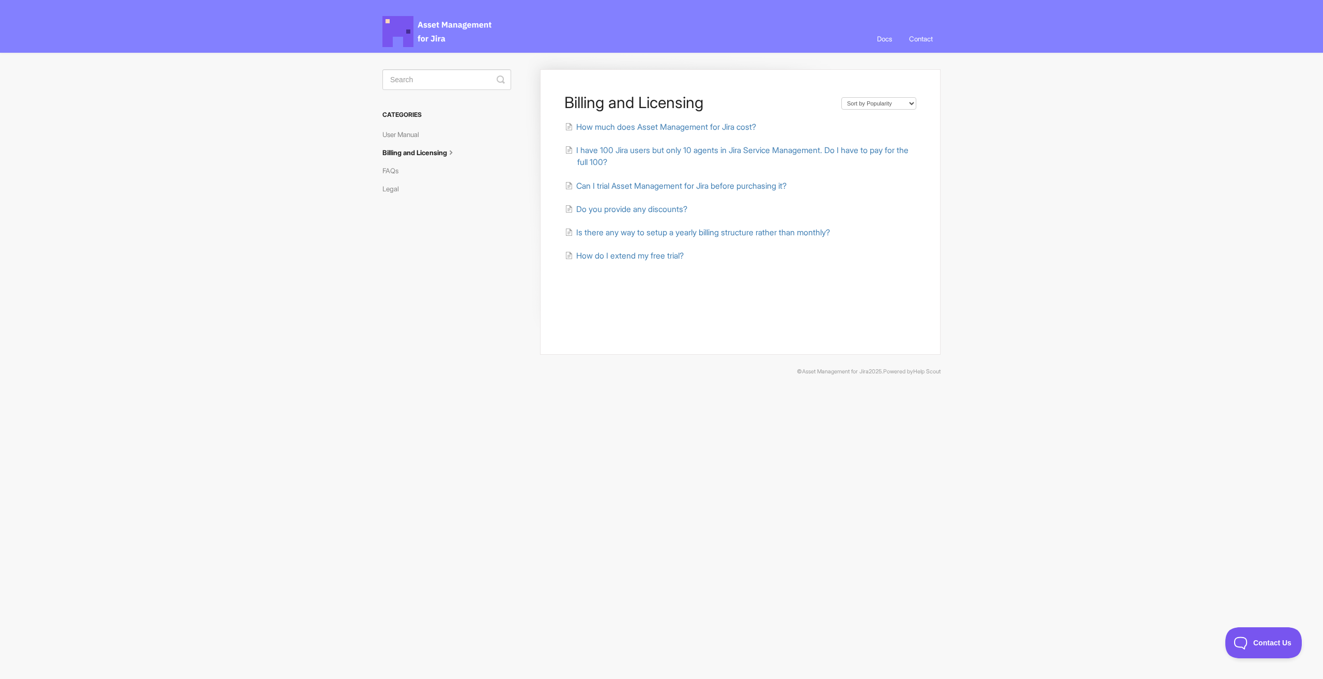 The height and width of the screenshot is (679, 1323). Describe the element at coordinates (921, 39) in the screenshot. I see `a: Contact` at that location.